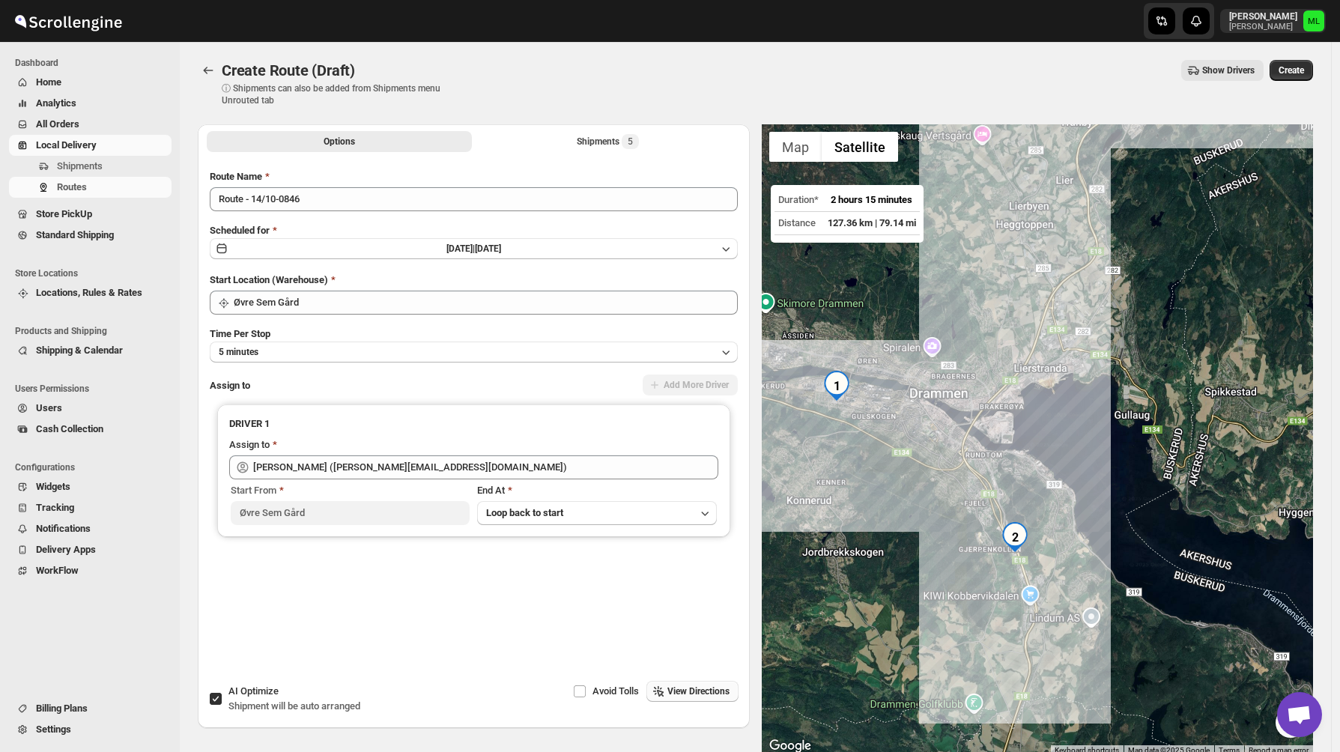 The image size is (1340, 752). I want to click on button: Tracking, so click(90, 508).